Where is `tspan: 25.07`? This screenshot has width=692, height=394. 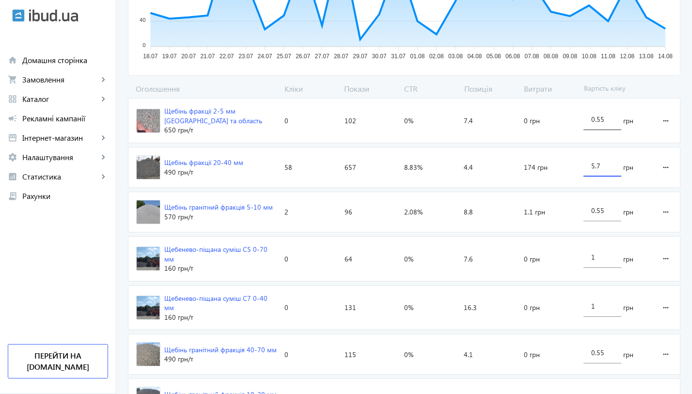 tspan: 25.07 is located at coordinates (284, 57).